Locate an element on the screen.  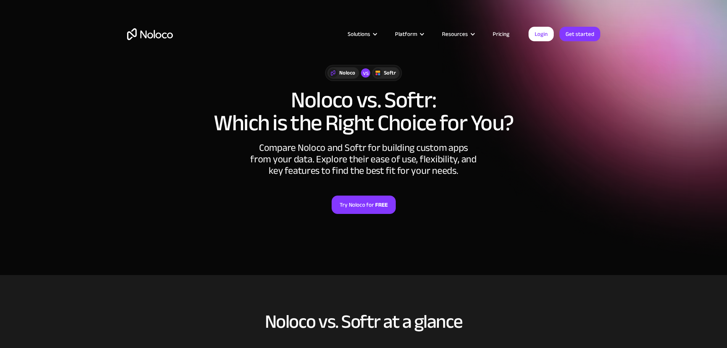
div: Compare Noloco and Softr for building custom apps from your data. Explore their ease of use, flex... is located at coordinates (364, 159).